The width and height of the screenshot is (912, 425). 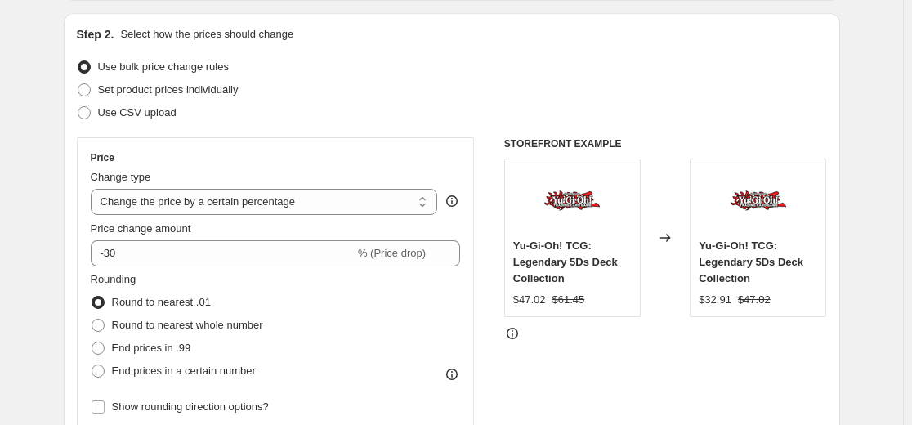 I want to click on input: -15, so click(x=222, y=253).